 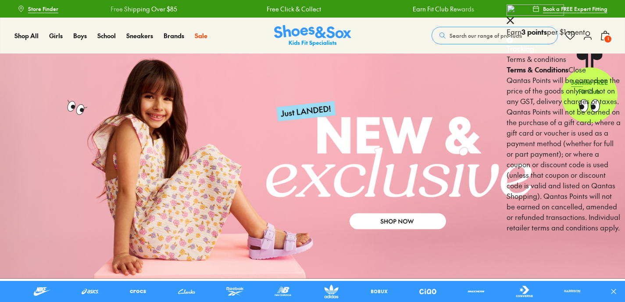 What do you see at coordinates (520, 45) in the screenshot?
I see `button: Tracking` at bounding box center [520, 45].